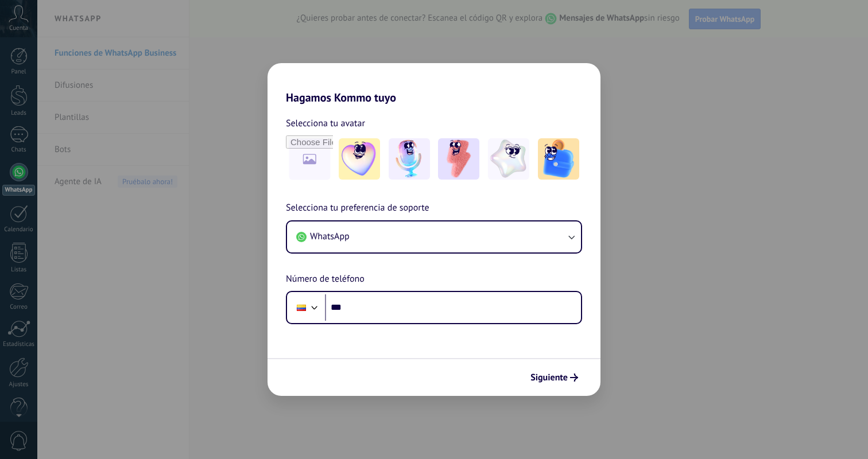 The width and height of the screenshot is (868, 459). I want to click on span: Número de teléfono, so click(325, 280).